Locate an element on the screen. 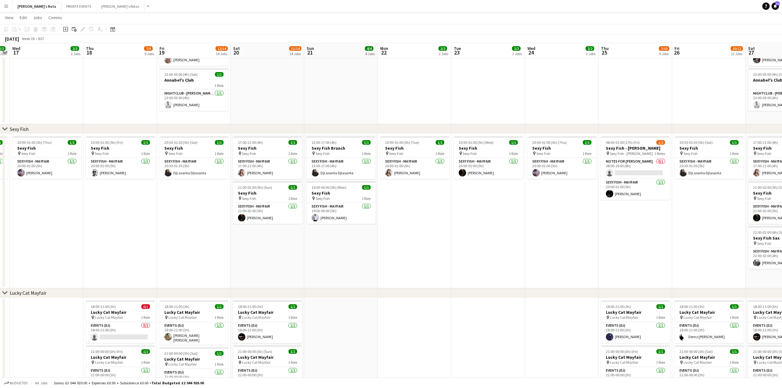 The height and width of the screenshot is (388, 782). div: 20:00-01:00 (5h) (Wed)1/1Sexy Fish Sexy Fish1 RoleSEXY FISH - MAYFAIR1/120:00-01:00 (5h)[PERSON_N... is located at coordinates (488, 158).